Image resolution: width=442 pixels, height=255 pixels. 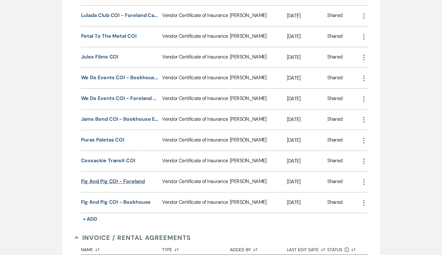 I want to click on button: Jams Bond COI - Bookhouse Events, so click(x=120, y=119).